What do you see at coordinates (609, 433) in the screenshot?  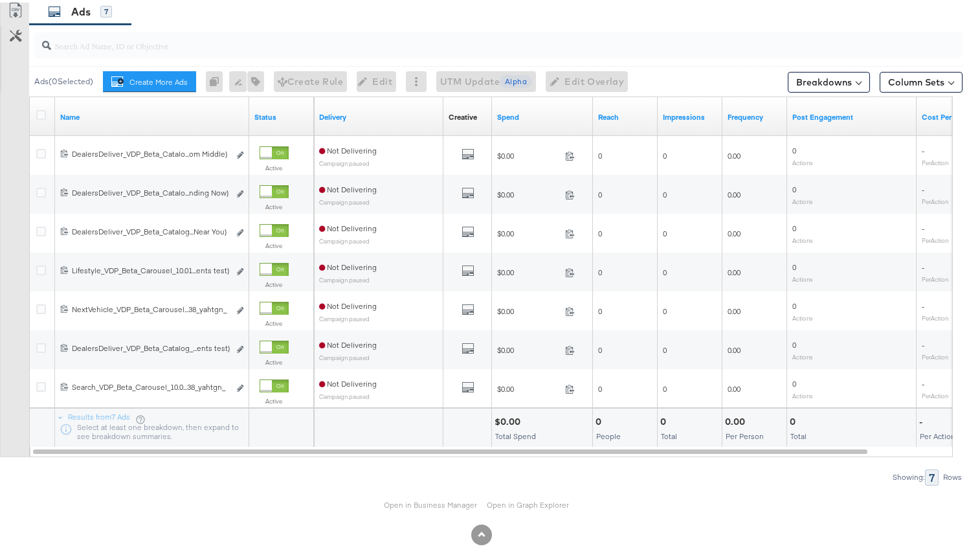 I see `span: People` at bounding box center [609, 433].